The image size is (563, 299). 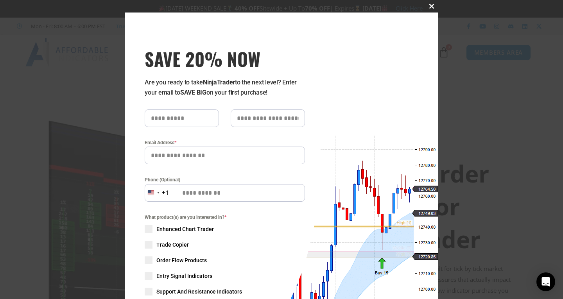 What do you see at coordinates (166, 193) in the screenshot?
I see `div: +1` at bounding box center [166, 193].